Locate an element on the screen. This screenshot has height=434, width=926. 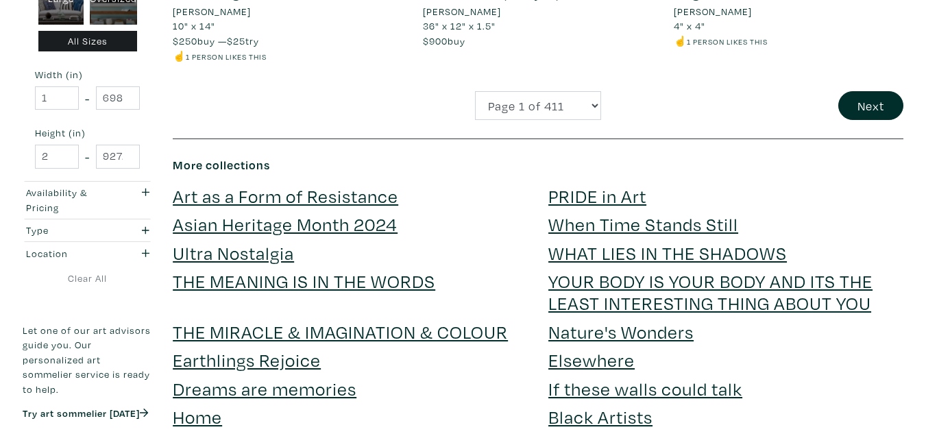
div: All Sizes is located at coordinates (88, 41).